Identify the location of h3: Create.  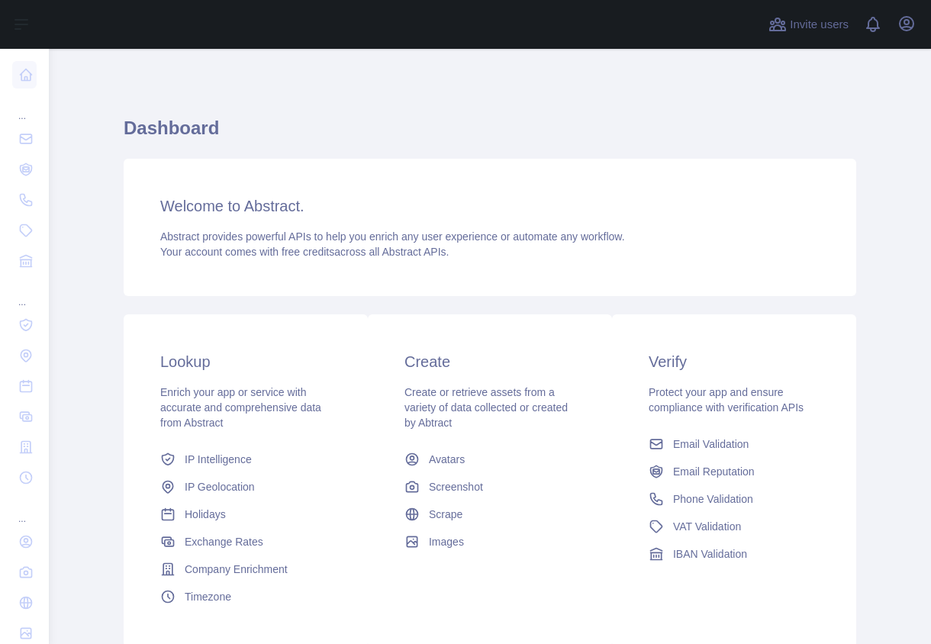
(490, 362).